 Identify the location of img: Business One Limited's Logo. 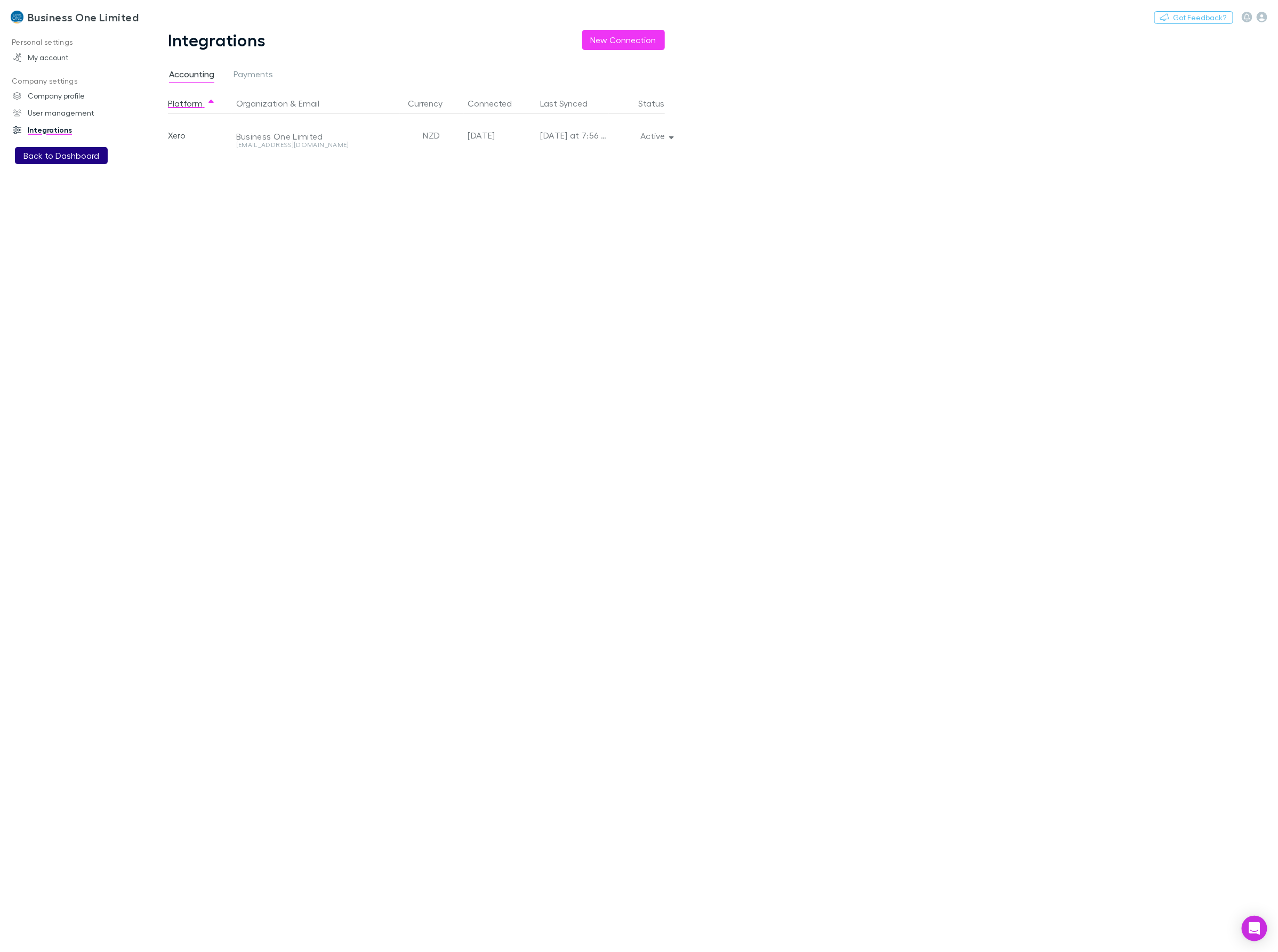
(17, 17).